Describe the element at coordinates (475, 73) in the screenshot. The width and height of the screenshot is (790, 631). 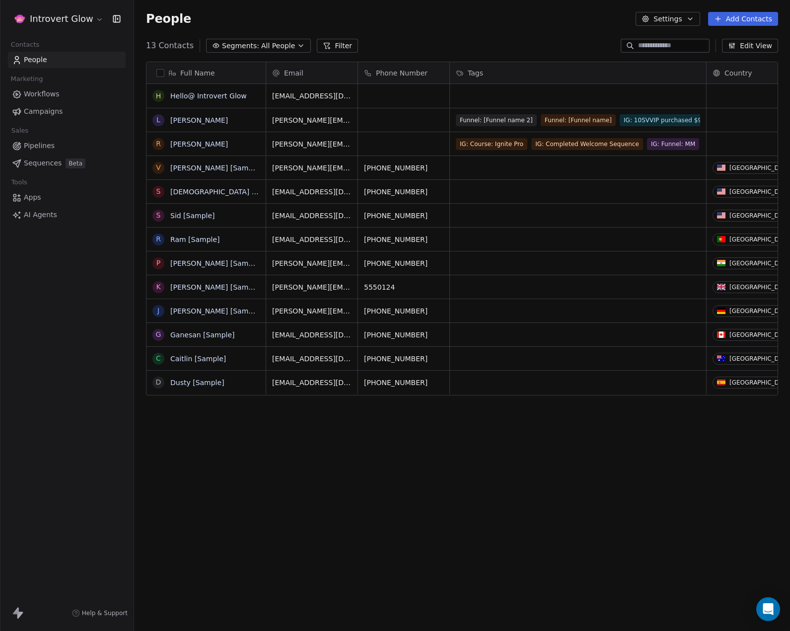
I see `span: Tags` at that location.